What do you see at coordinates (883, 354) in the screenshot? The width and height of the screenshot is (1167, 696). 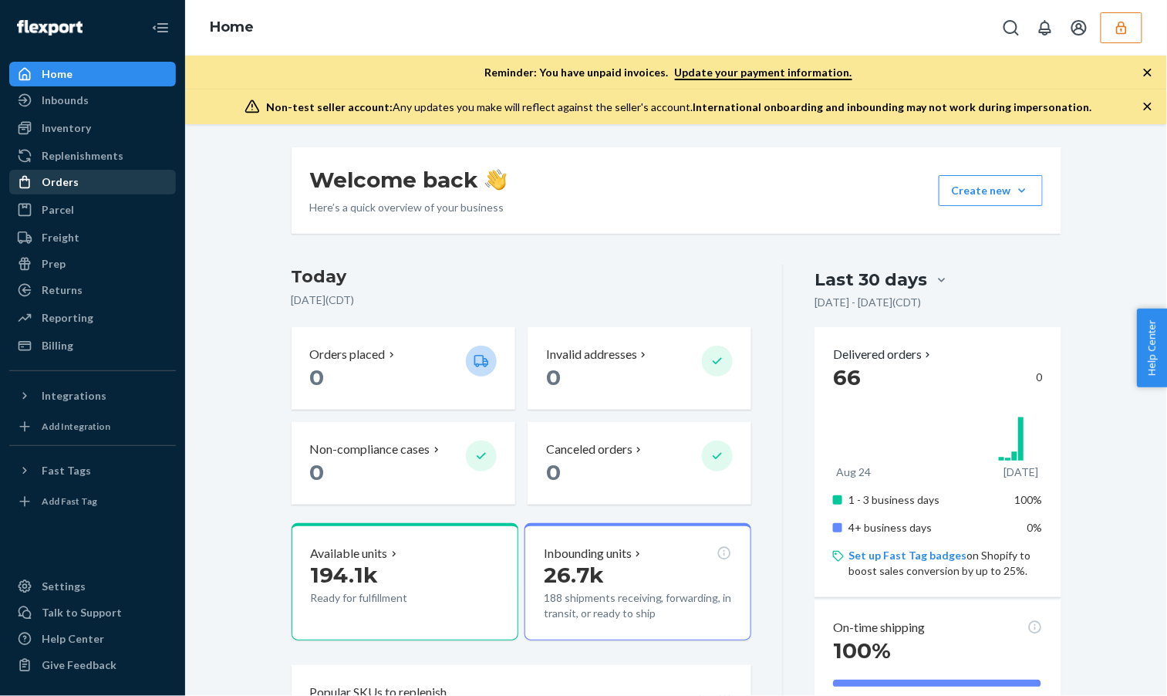 I see `p: Delivered orders` at bounding box center [883, 354].